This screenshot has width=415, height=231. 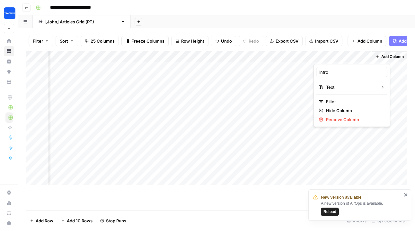 I want to click on img: Tractian Logo, so click(x=10, y=13).